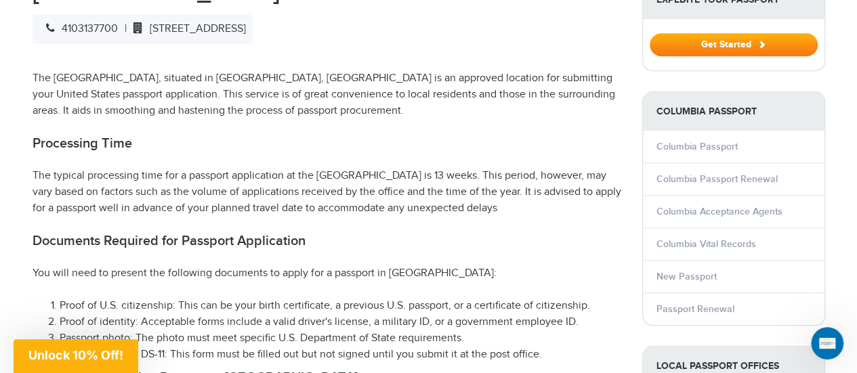 This screenshot has height=373, width=857. What do you see at coordinates (686, 276) in the screenshot?
I see `a: New Passport` at bounding box center [686, 276].